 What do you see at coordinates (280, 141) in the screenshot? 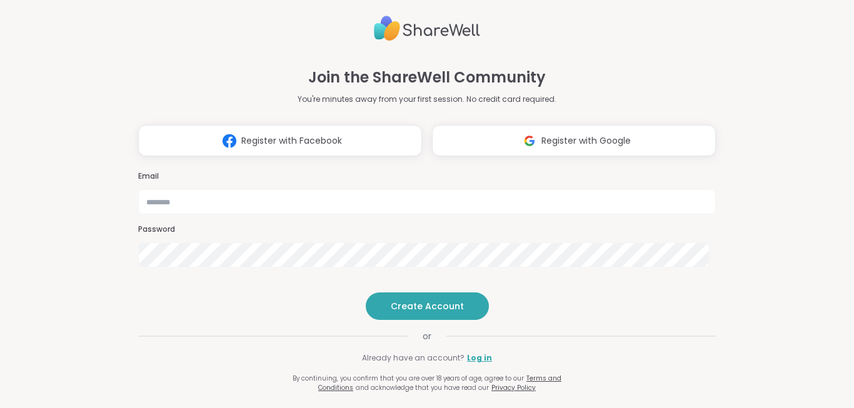
I see `button: Register with Facebook` at bounding box center [280, 141].